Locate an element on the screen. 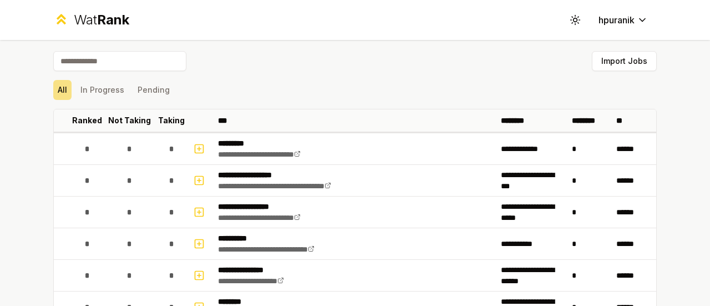  a: WatRank is located at coordinates (91, 20).